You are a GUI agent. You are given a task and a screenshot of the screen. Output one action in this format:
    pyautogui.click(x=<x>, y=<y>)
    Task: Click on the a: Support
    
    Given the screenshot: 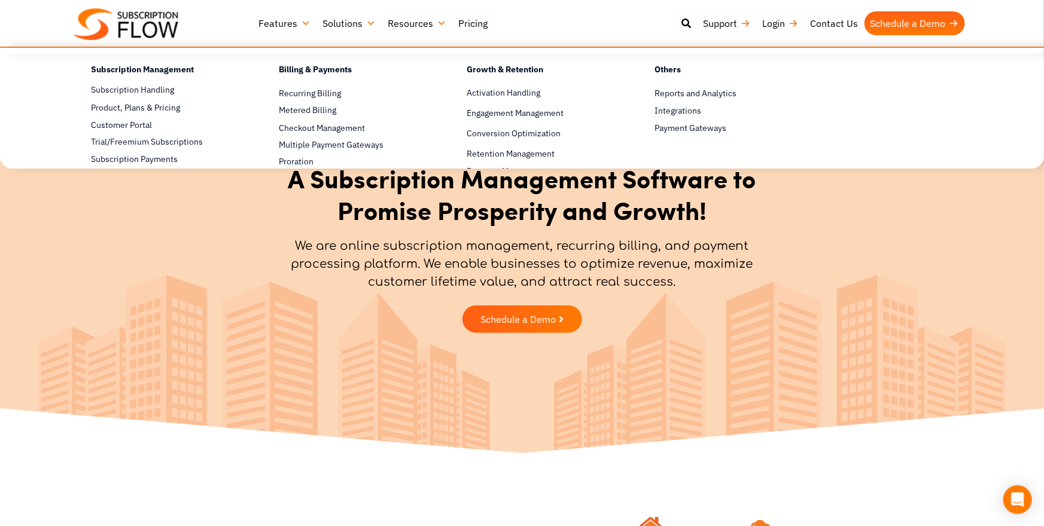 What is the action you would take?
    pyautogui.click(x=727, y=23)
    